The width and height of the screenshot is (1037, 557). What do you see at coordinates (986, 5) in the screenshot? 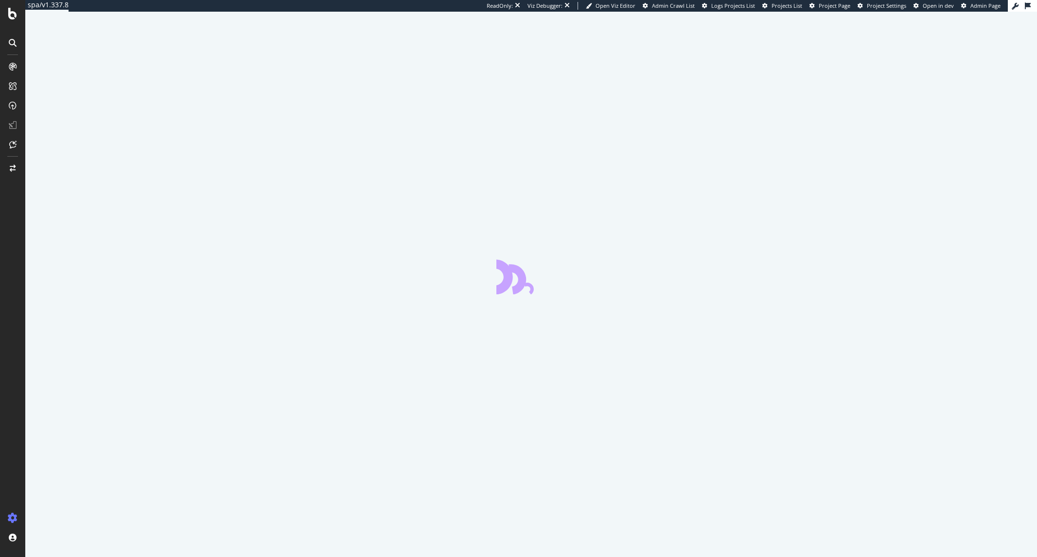
I see `span: Admin Page` at bounding box center [986, 5].